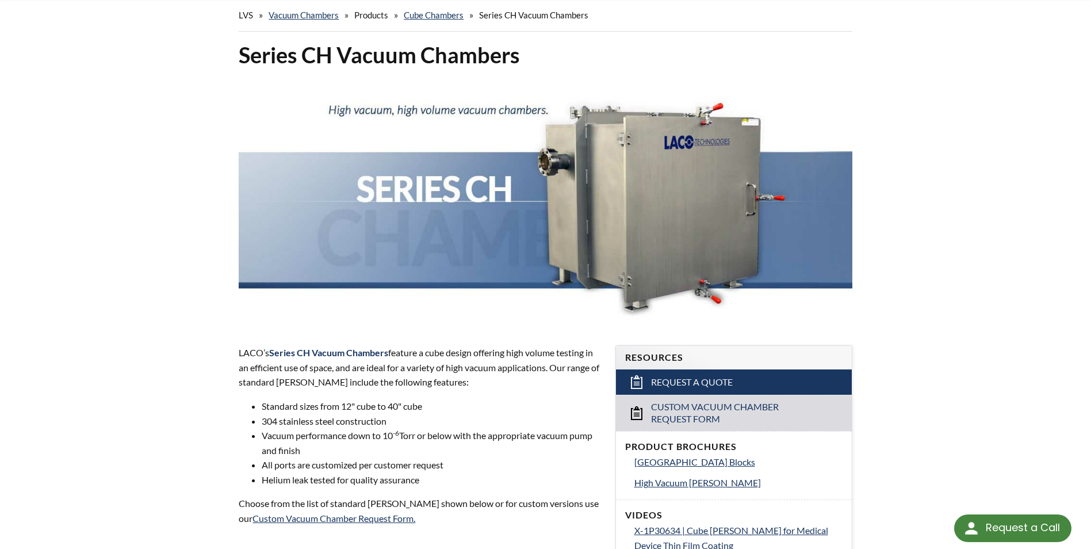  What do you see at coordinates (692, 382) in the screenshot?
I see `span: Request a Quote` at bounding box center [692, 382].